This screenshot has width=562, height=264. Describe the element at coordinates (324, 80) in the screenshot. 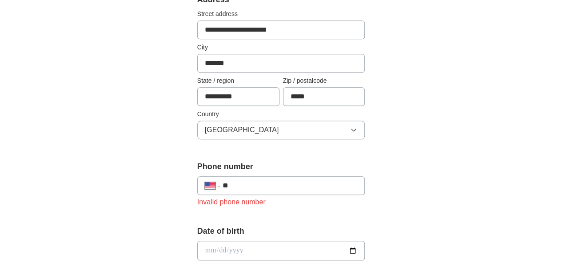

I see `label: Zip / postalcode` at that location.